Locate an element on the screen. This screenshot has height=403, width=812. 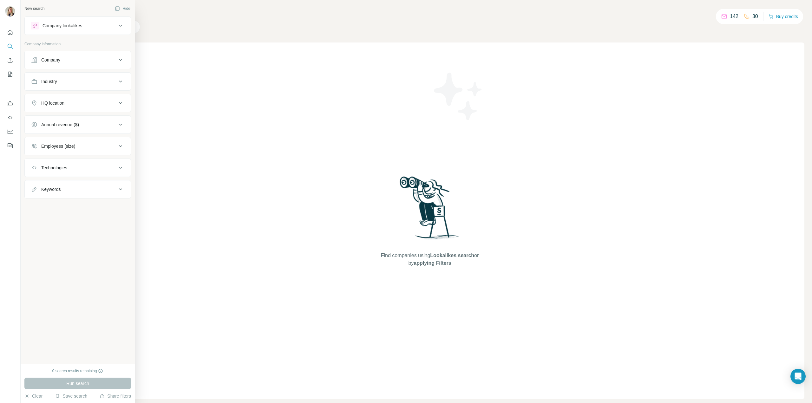
button: HQ location is located at coordinates (78, 103).